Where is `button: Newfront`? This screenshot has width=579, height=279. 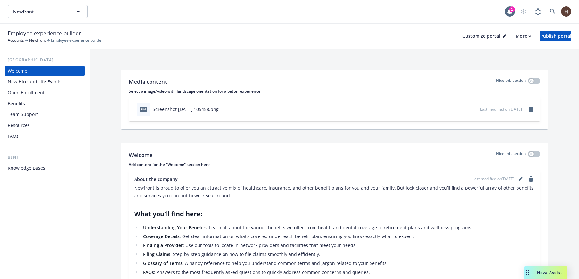 button: Newfront is located at coordinates (48, 12).